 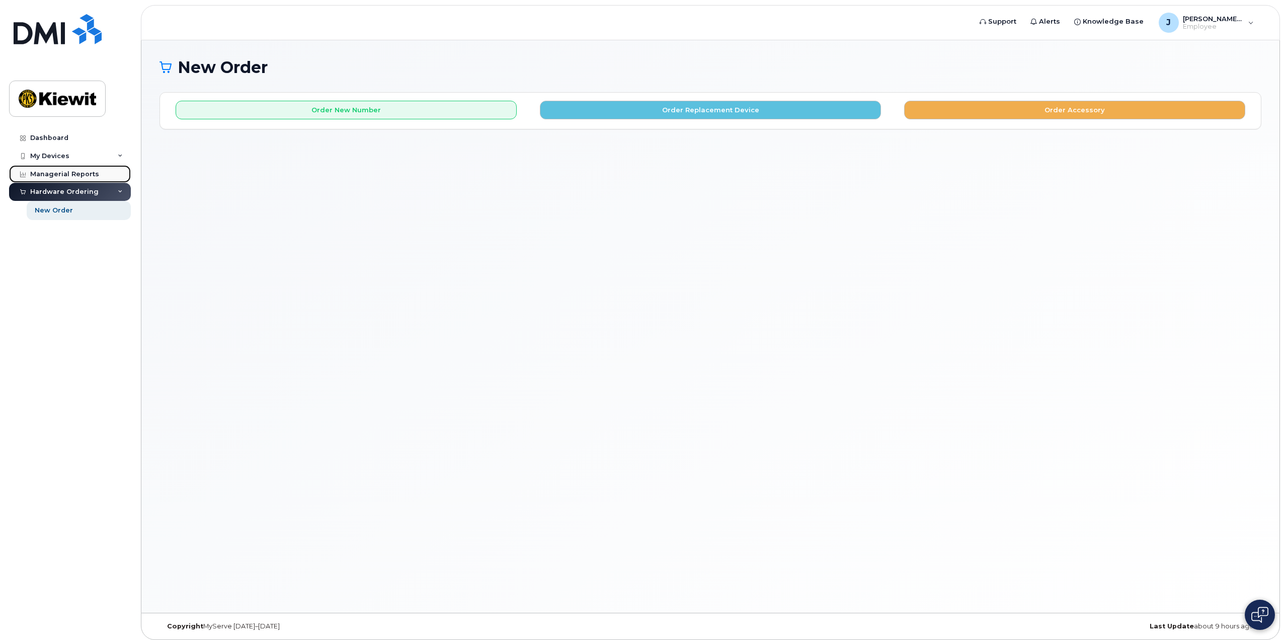 I want to click on div: about 9 hours ago, so click(x=1078, y=626).